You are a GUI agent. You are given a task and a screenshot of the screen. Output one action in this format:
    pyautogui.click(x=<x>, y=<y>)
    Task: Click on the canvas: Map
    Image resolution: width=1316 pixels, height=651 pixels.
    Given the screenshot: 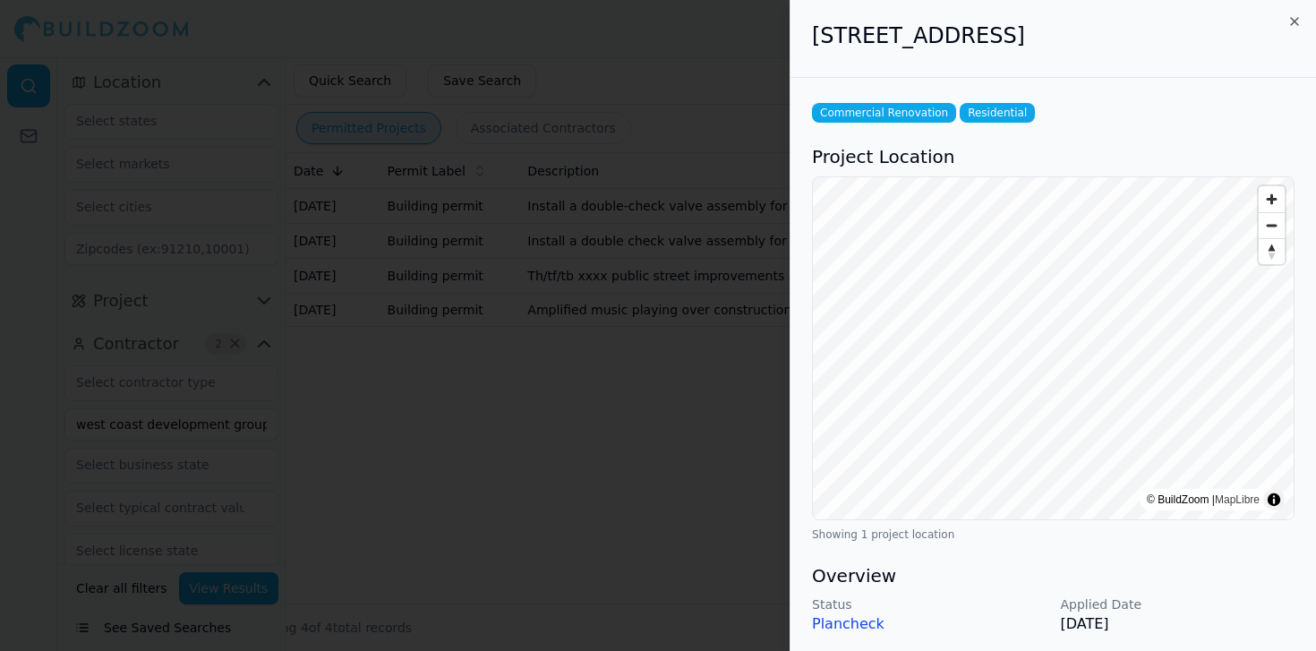 What is the action you would take?
    pyautogui.click(x=1053, y=348)
    